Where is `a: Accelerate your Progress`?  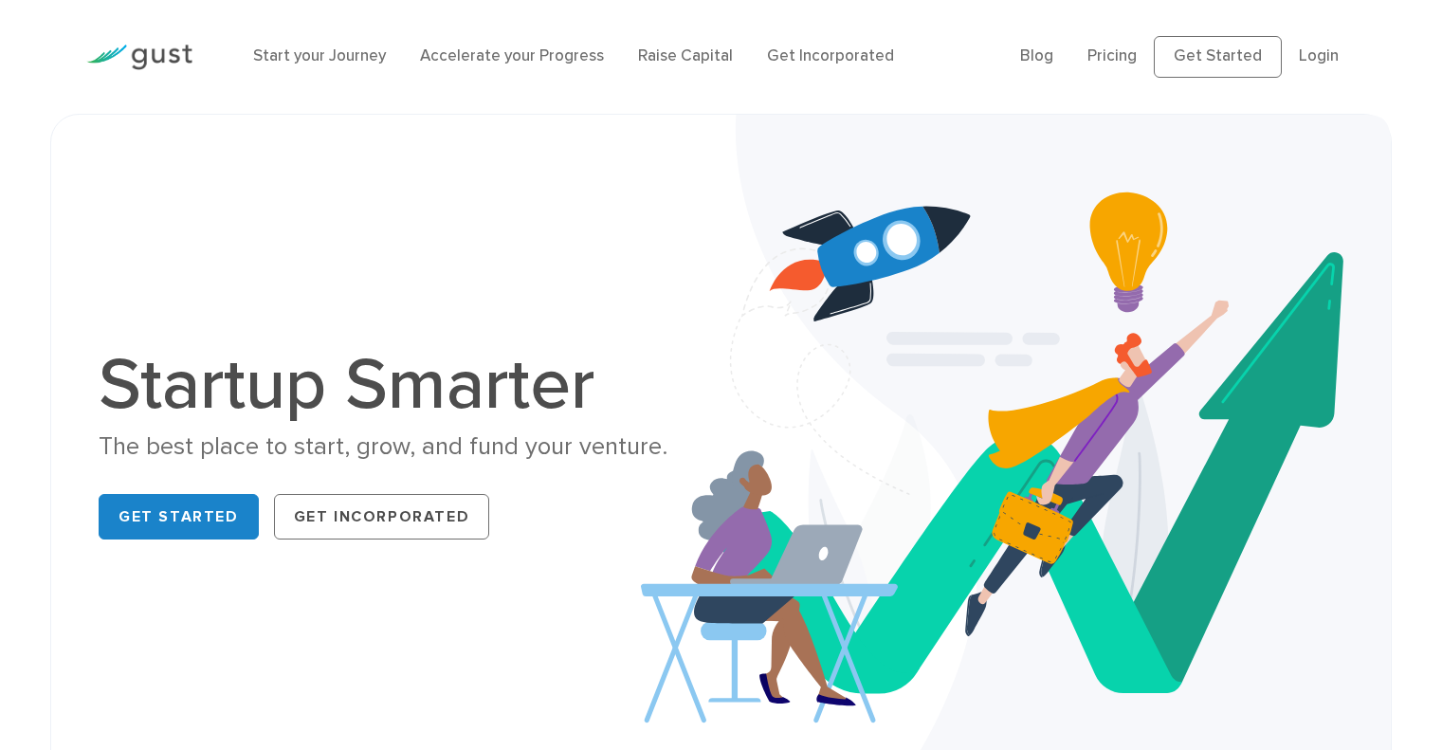
a: Accelerate your Progress is located at coordinates (512, 56).